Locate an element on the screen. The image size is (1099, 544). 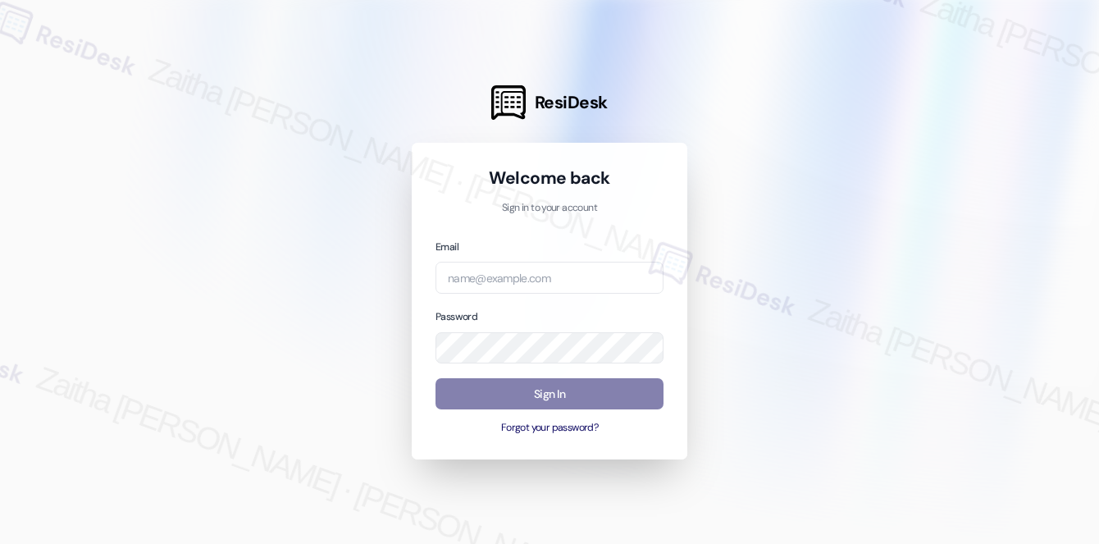
label: Password is located at coordinates (456, 317).